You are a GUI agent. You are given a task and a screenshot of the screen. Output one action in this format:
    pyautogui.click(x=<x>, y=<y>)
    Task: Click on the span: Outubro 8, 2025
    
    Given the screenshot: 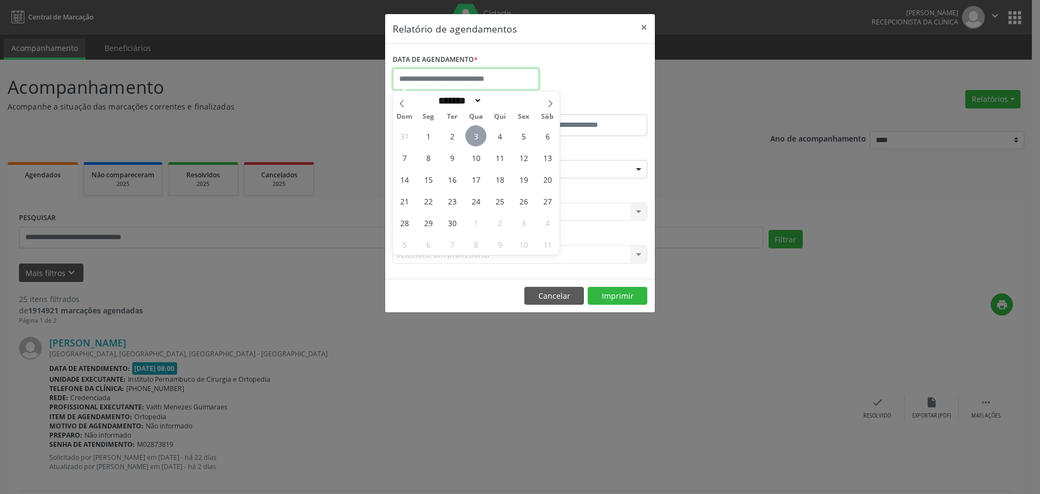 What is the action you would take?
    pyautogui.click(x=476, y=244)
    